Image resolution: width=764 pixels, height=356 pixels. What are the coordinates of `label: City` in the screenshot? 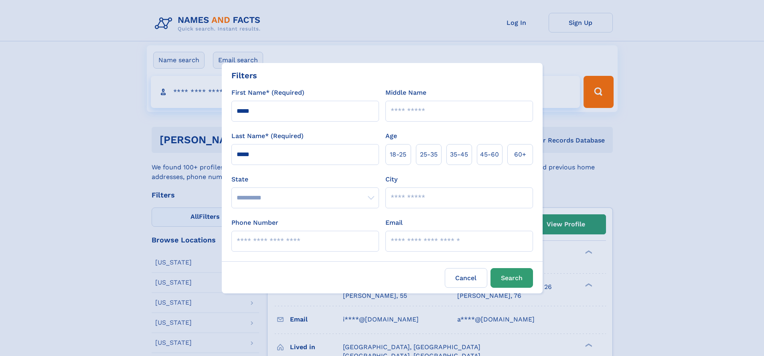 It's located at (391, 179).